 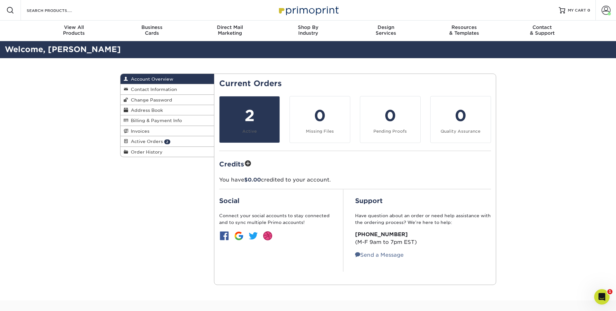 I want to click on img: btn-facebook.jpg, so click(x=224, y=236).